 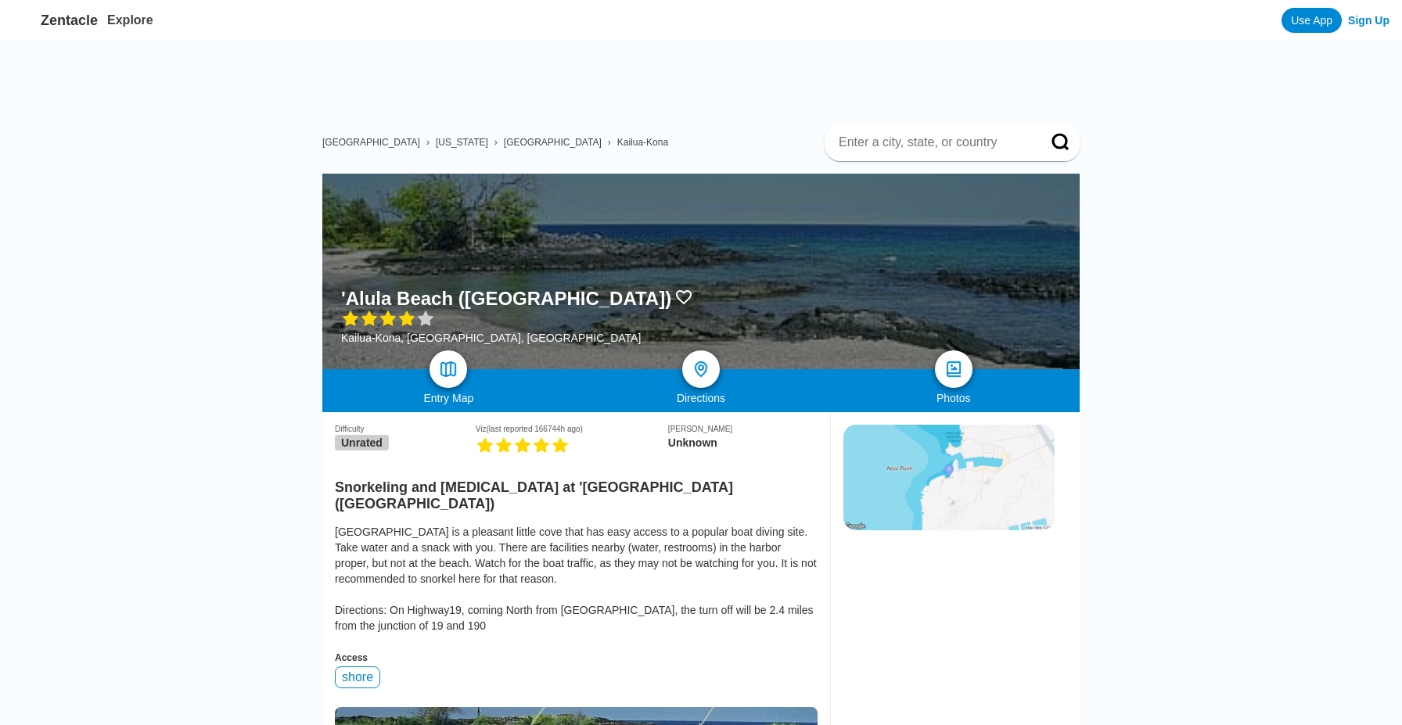 I want to click on div: Difficulty, so click(x=405, y=429).